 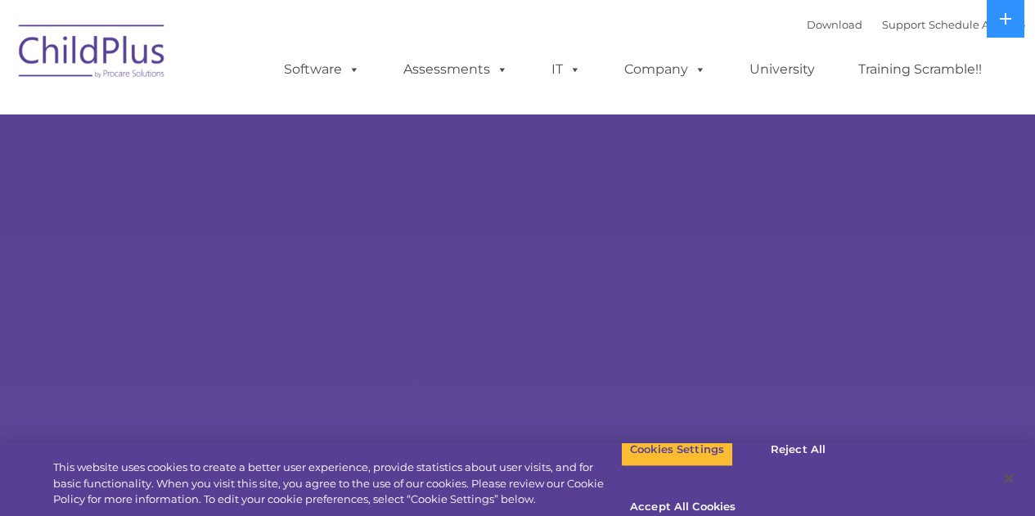 What do you see at coordinates (798, 450) in the screenshot?
I see `button: Reject All` at bounding box center [798, 450].